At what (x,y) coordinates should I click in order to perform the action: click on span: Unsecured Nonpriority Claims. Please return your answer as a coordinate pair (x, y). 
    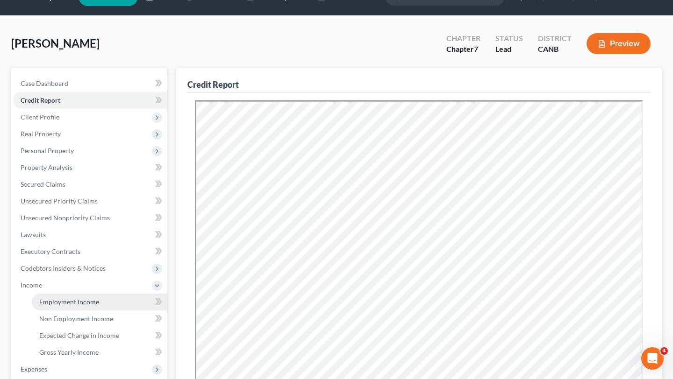
    Looking at the image, I should click on (65, 218).